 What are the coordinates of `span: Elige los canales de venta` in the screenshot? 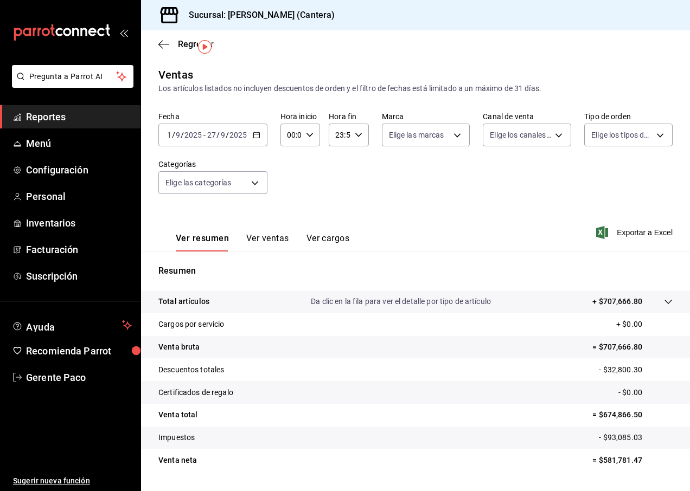 It's located at (520, 135).